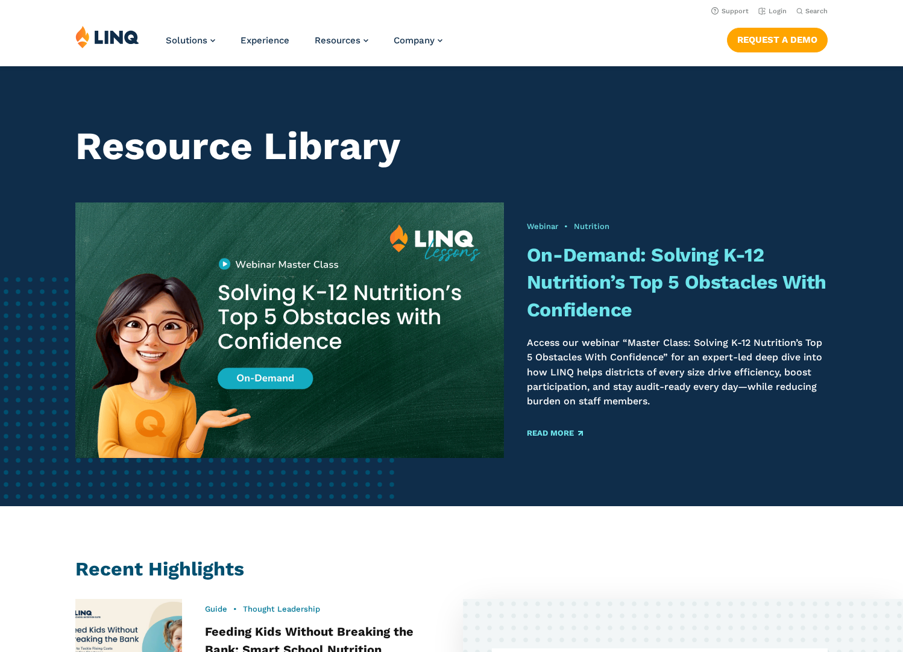  I want to click on h1: Resource Library, so click(452, 146).